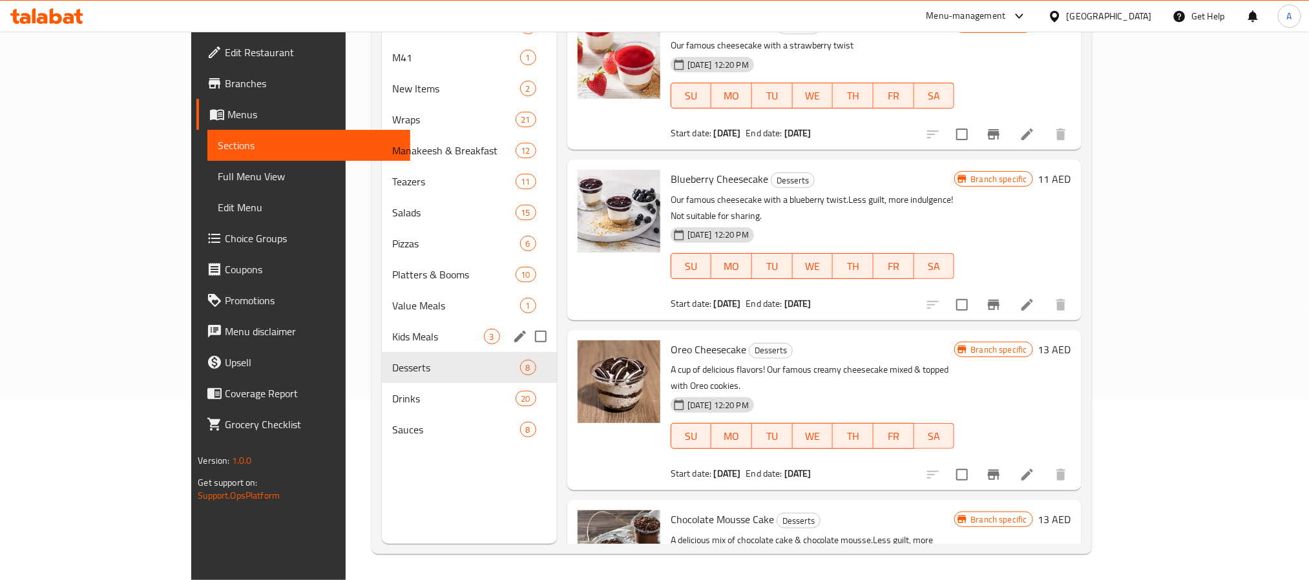 The image size is (1309, 580). I want to click on div: Platters & Booms, so click(454, 275).